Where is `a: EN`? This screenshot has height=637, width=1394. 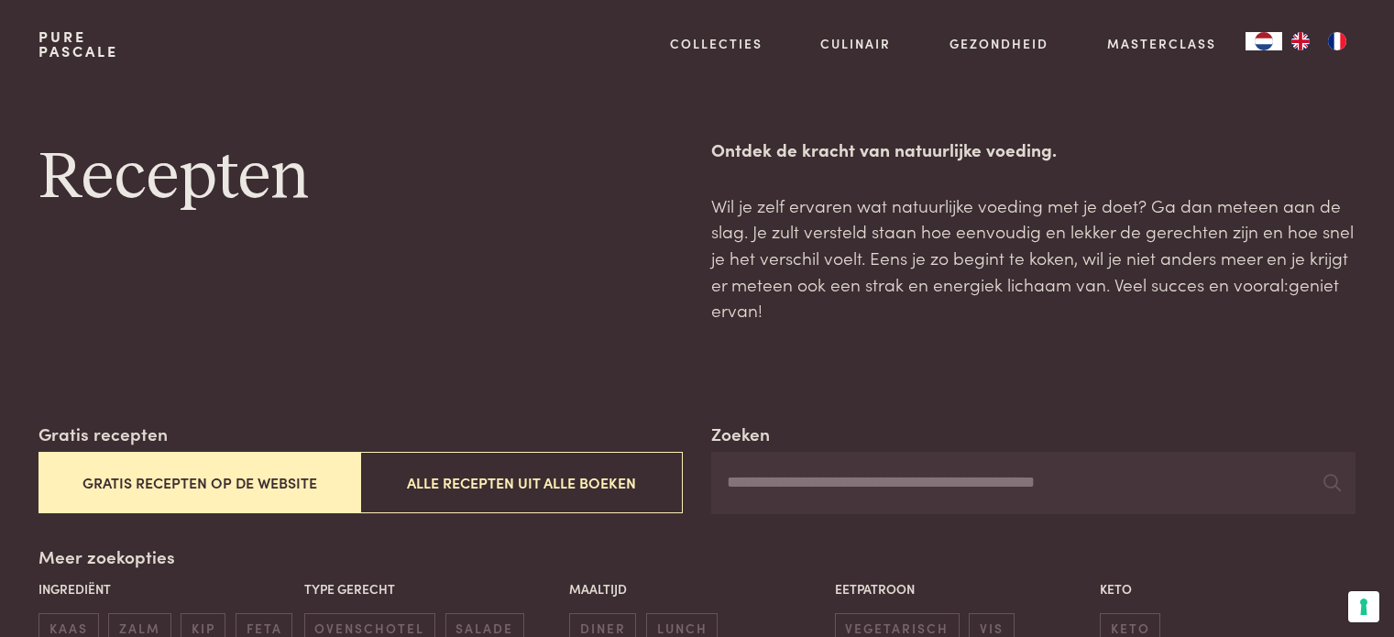
a: EN is located at coordinates (1300, 41).